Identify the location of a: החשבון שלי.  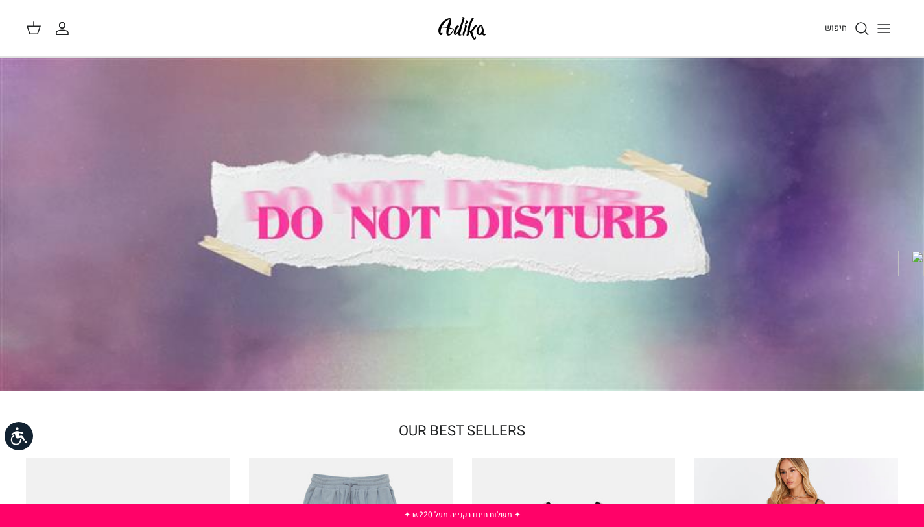
(65, 29).